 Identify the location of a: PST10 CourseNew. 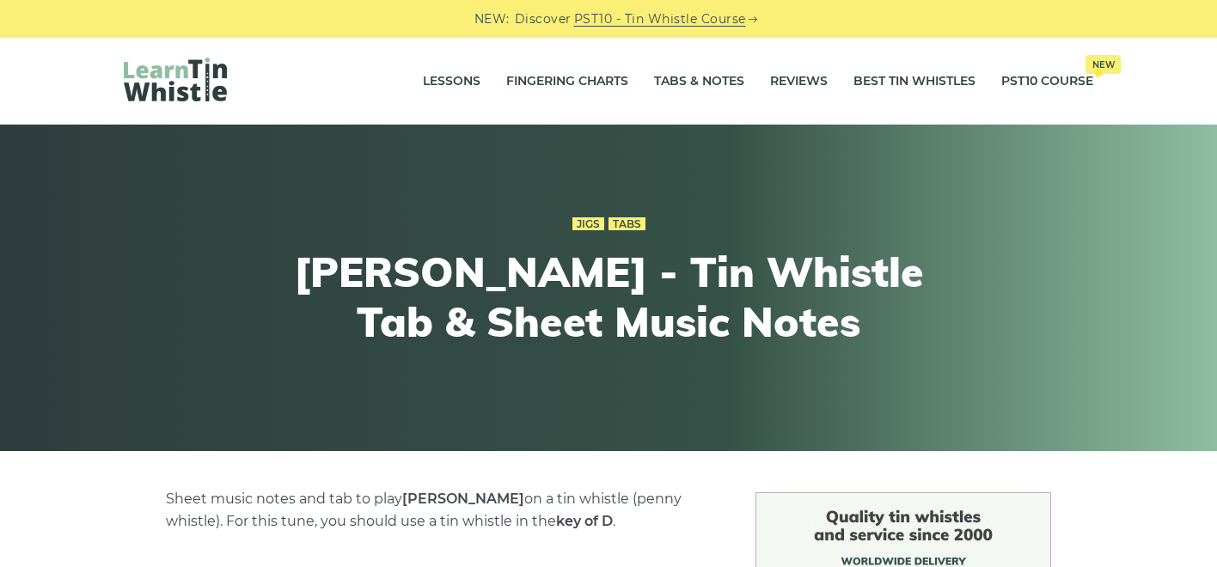
(1047, 82).